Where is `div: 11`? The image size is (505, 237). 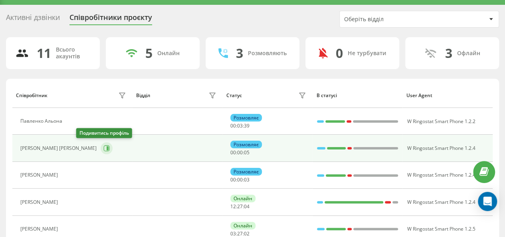
div: 11 is located at coordinates (44, 53).